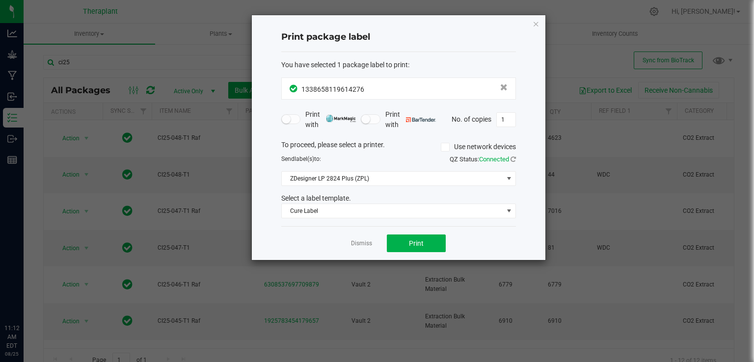 This screenshot has height=362, width=754. Describe the element at coordinates (478, 147) in the screenshot. I see `label: Use network devices` at that location.